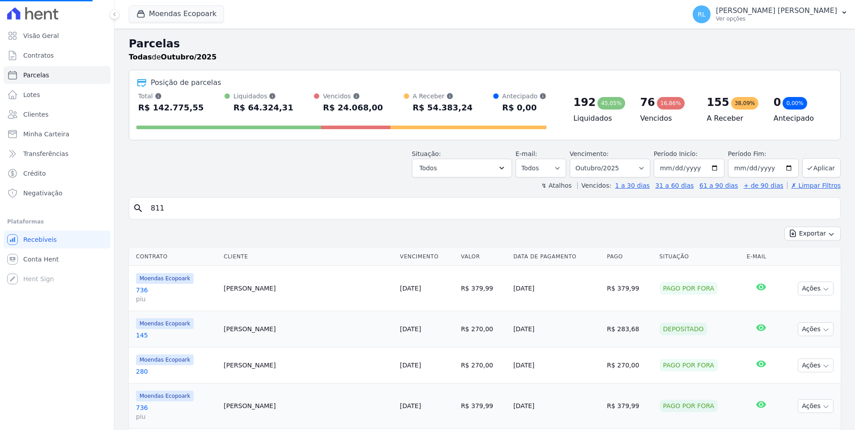 Image resolution: width=855 pixels, height=430 pixels. What do you see at coordinates (821, 168) in the screenshot?
I see `button: Aplicar` at bounding box center [821, 168].